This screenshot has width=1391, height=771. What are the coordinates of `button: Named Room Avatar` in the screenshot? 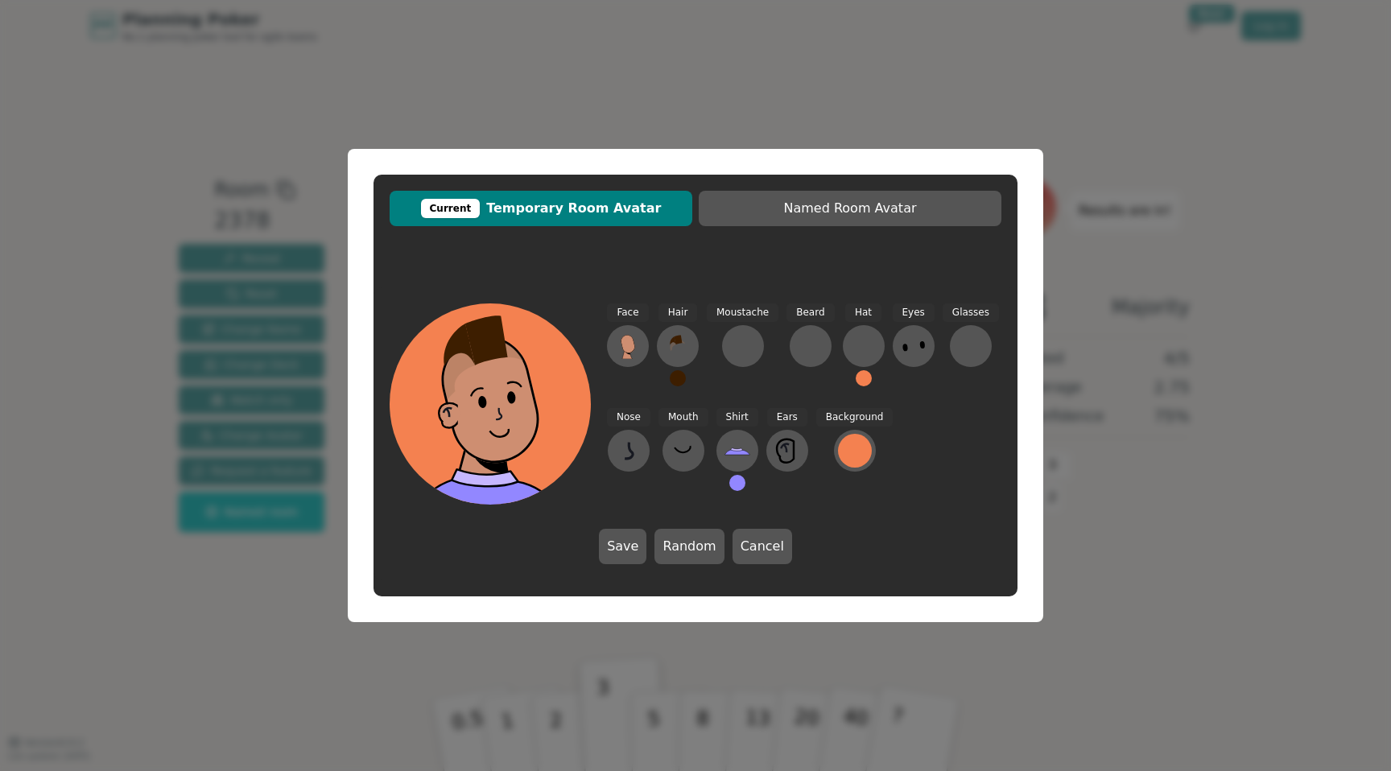 It's located at (850, 208).